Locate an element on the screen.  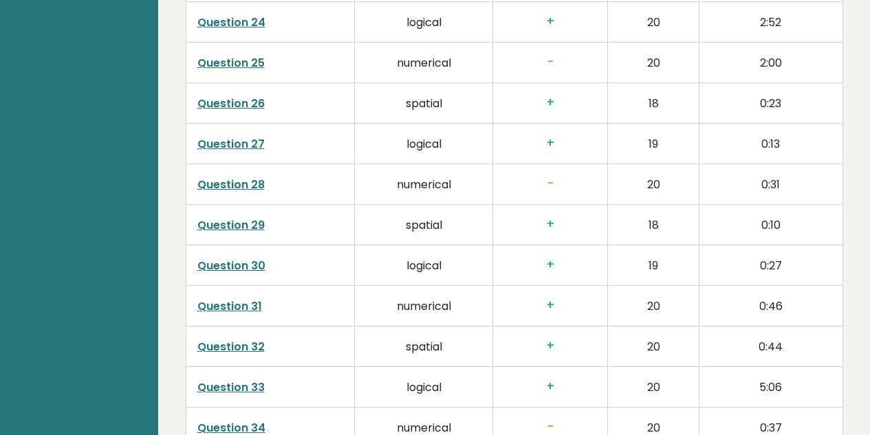
td: 2:52 is located at coordinates (771, 21).